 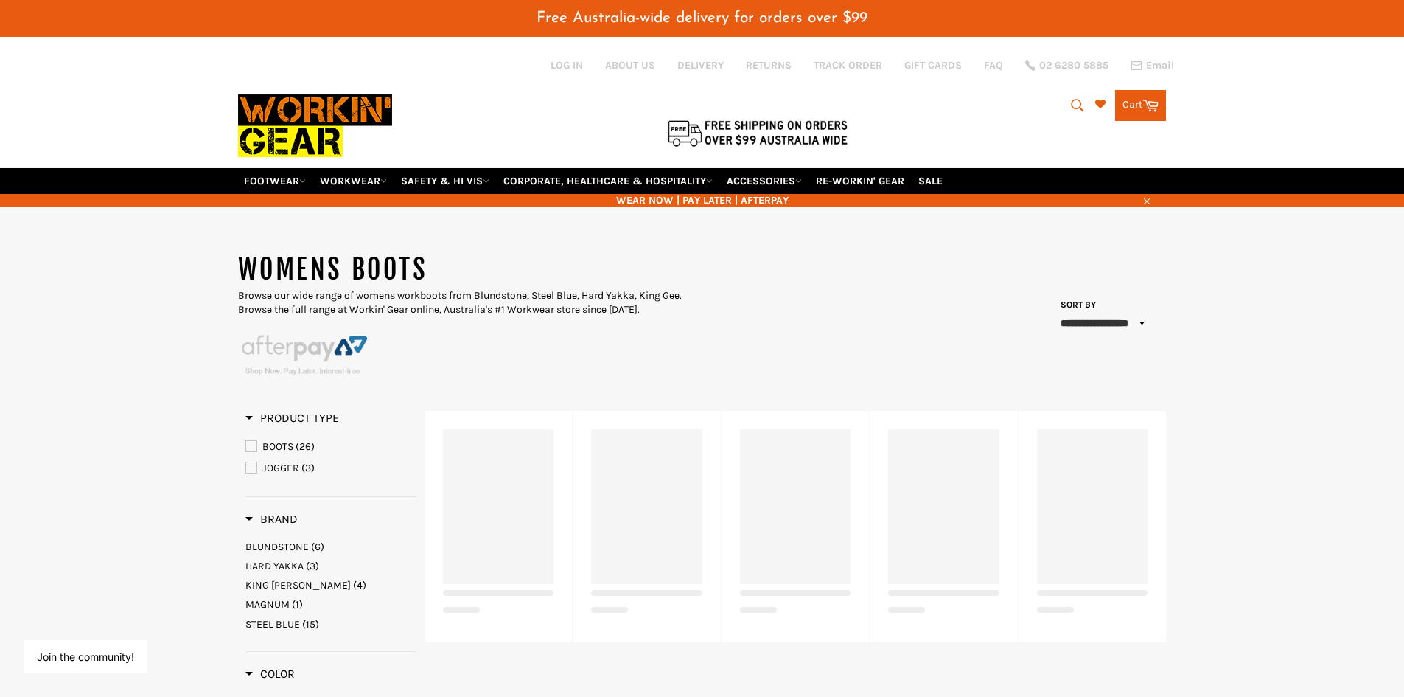 What do you see at coordinates (445, 181) in the screenshot?
I see `a: SAFETY & HI VIS` at bounding box center [445, 181].